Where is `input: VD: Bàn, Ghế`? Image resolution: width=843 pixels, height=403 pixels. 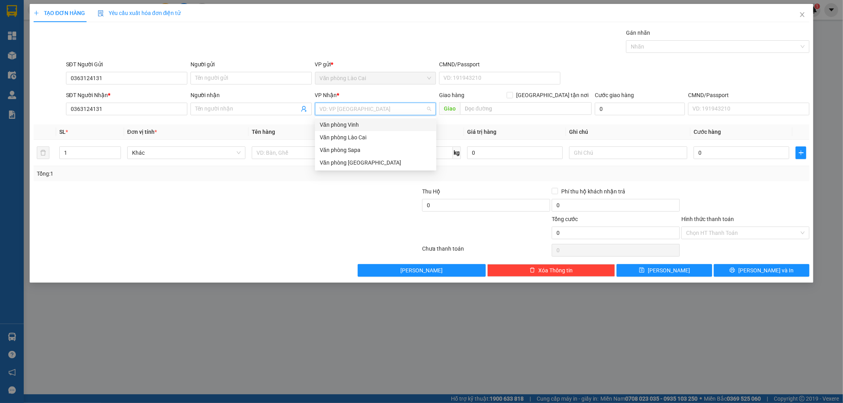
input: VD: Bàn, Ghế is located at coordinates (310, 153).